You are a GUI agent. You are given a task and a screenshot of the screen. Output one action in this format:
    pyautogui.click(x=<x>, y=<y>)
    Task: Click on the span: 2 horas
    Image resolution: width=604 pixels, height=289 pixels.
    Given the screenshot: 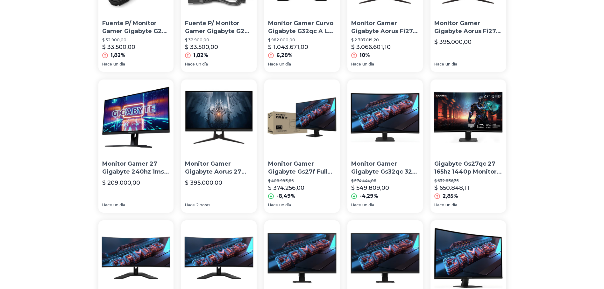 What is the action you would take?
    pyautogui.click(x=203, y=205)
    